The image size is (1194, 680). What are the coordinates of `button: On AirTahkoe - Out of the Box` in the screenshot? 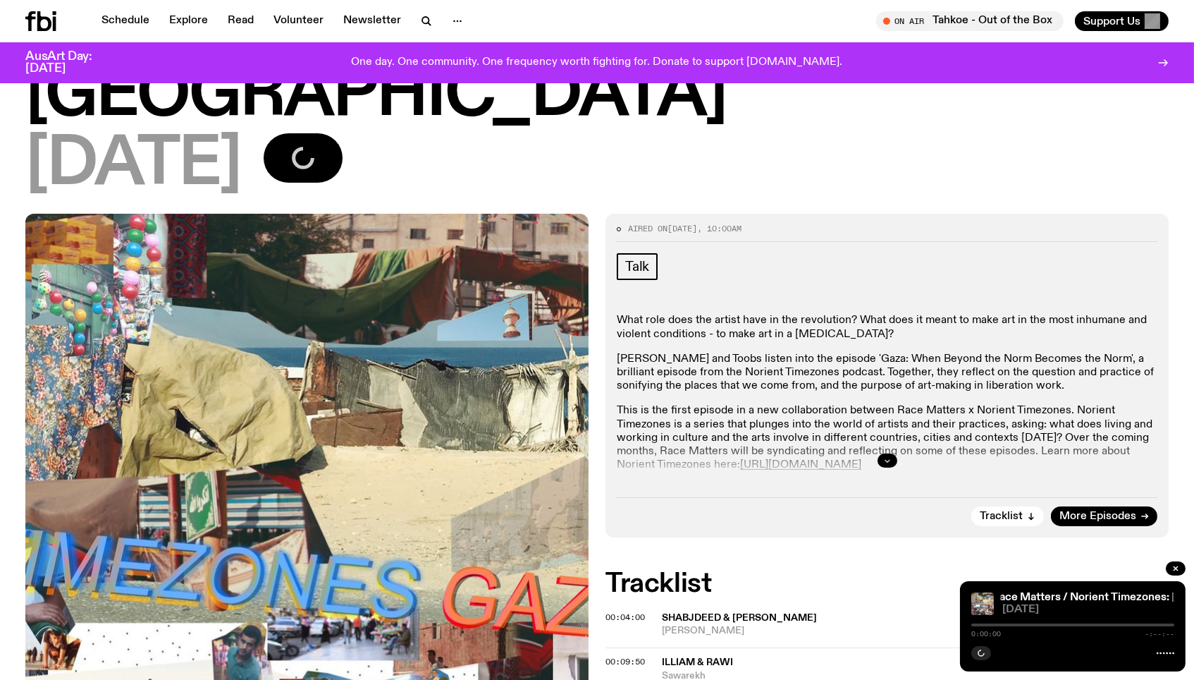 It's located at (970, 21).